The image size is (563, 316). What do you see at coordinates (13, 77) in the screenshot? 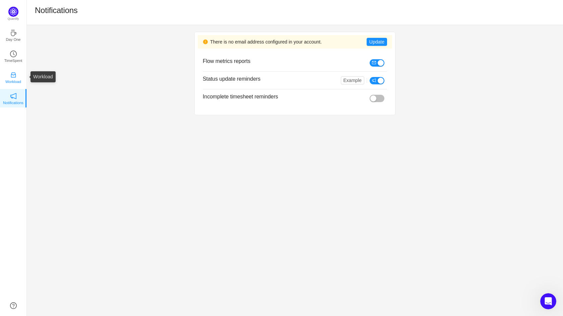
I see `a: icon: inboxWorkload` at bounding box center [13, 77].